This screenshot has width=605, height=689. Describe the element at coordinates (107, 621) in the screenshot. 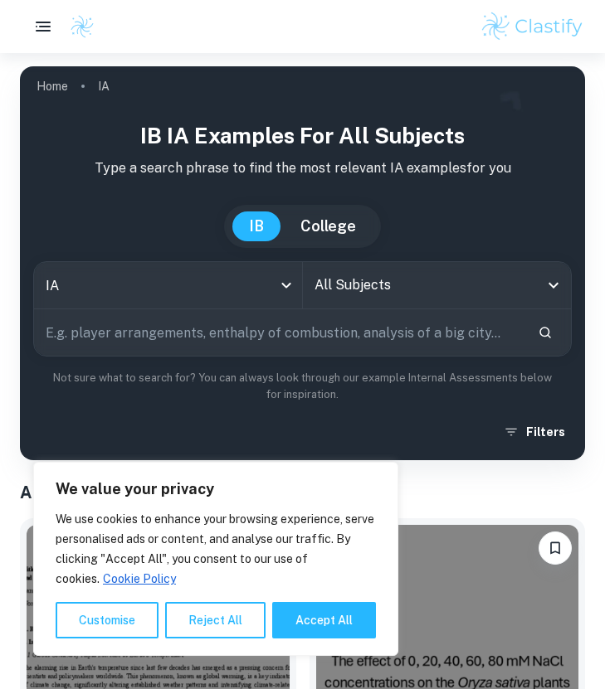

I see `button: Customise` at that location.